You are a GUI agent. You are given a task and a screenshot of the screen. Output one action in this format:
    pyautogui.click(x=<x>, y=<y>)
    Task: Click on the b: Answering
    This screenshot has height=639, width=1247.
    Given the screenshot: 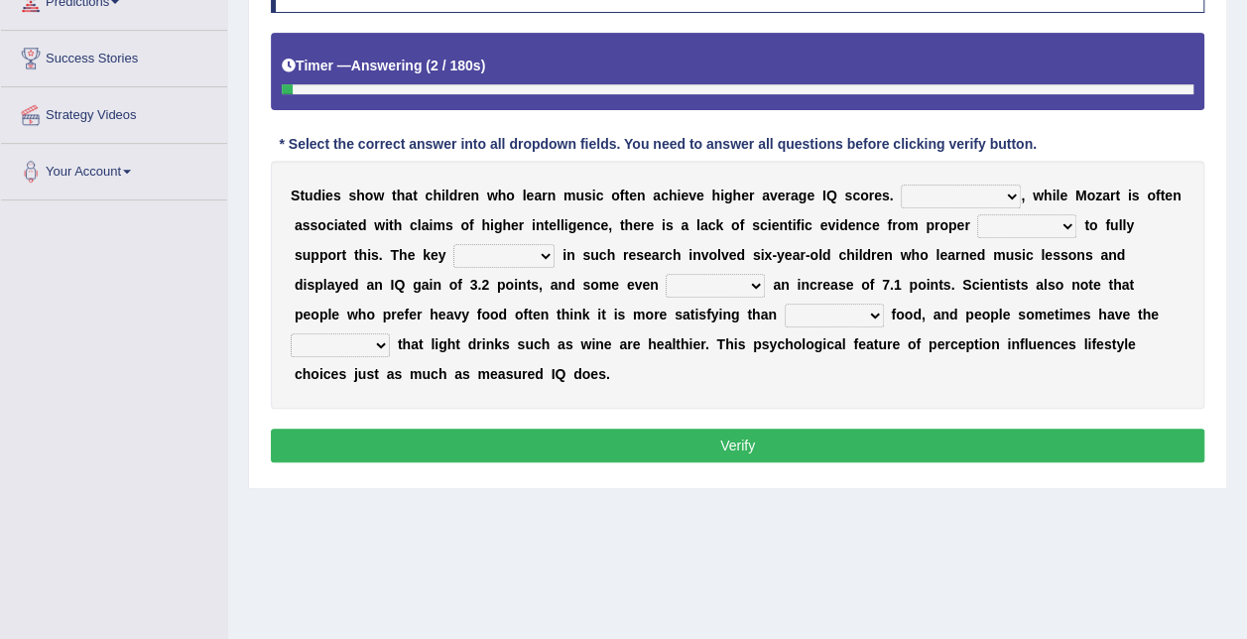 What is the action you would take?
    pyautogui.click(x=387, y=65)
    